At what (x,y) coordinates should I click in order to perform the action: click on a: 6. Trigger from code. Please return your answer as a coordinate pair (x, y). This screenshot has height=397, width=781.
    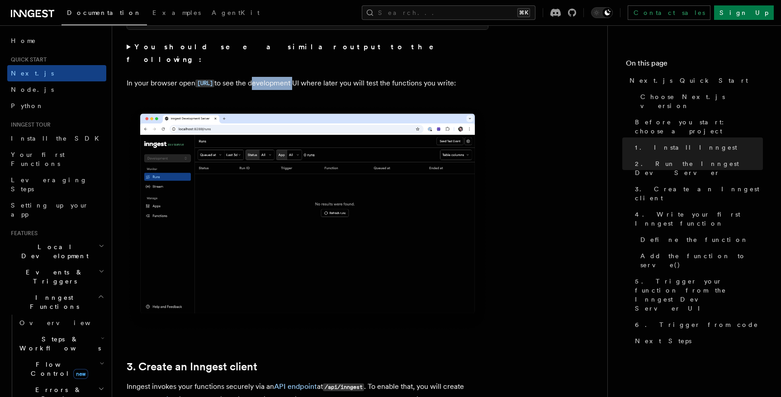
    Looking at the image, I should click on (696, 325).